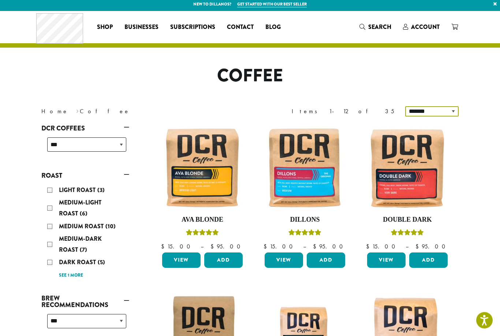  I want to click on span: Businesses, so click(141, 27).